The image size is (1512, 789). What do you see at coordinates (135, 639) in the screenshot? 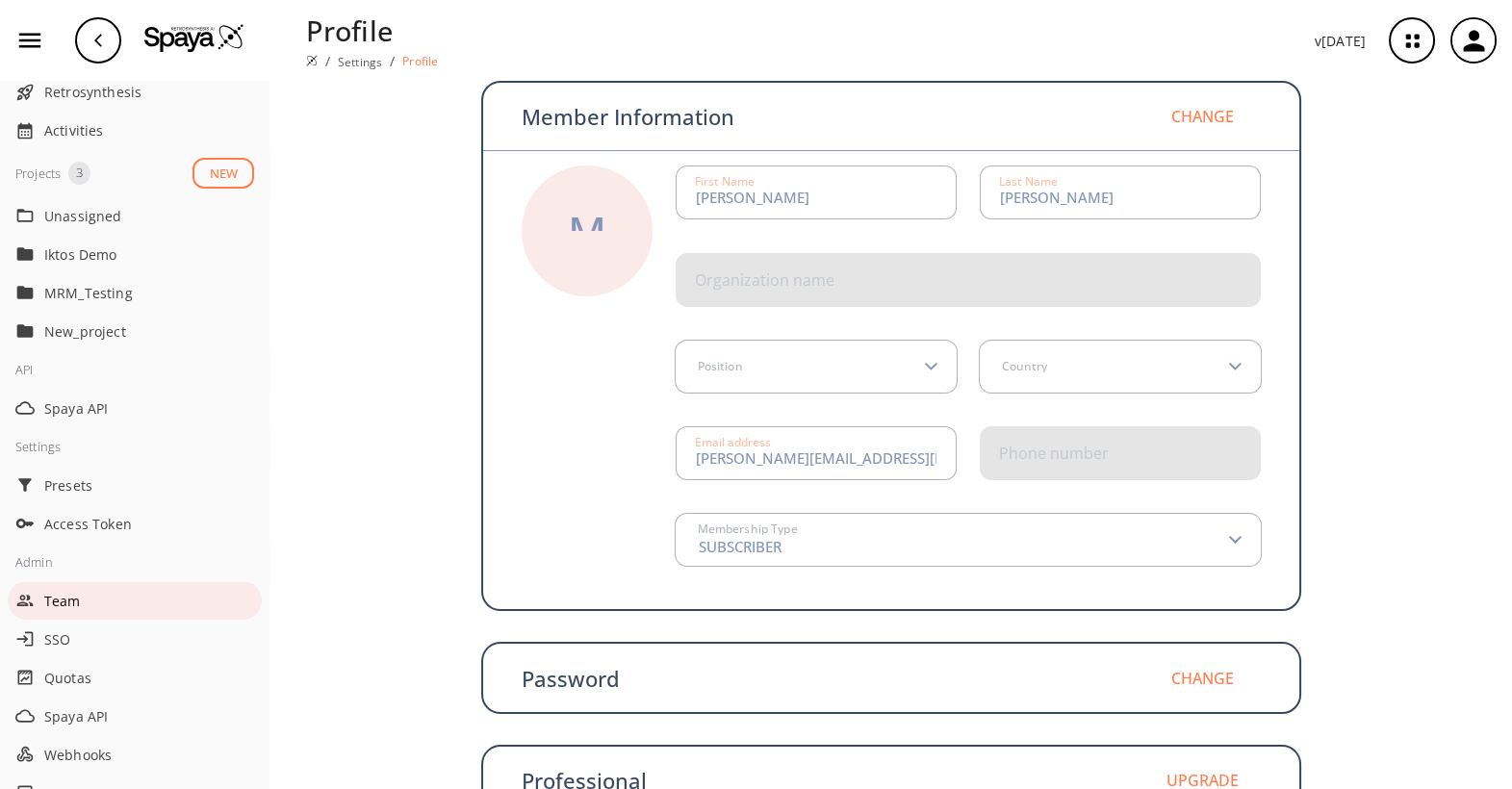
I see `div: SSO` at bounding box center [135, 639].